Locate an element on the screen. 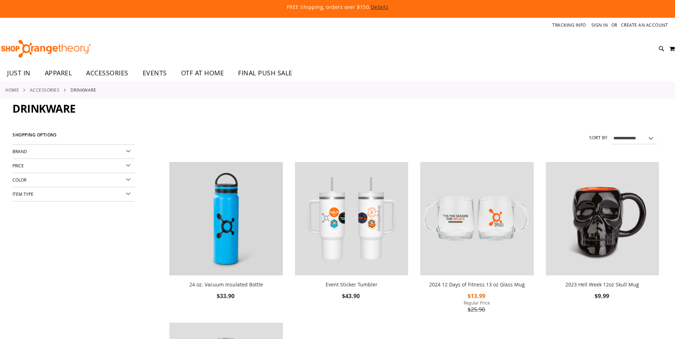 The width and height of the screenshot is (675, 339). a: Tracking Info is located at coordinates (569, 25).